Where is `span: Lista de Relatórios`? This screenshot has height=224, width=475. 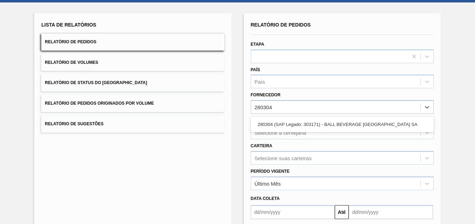
span: Lista de Relatórios is located at coordinates (69, 25).